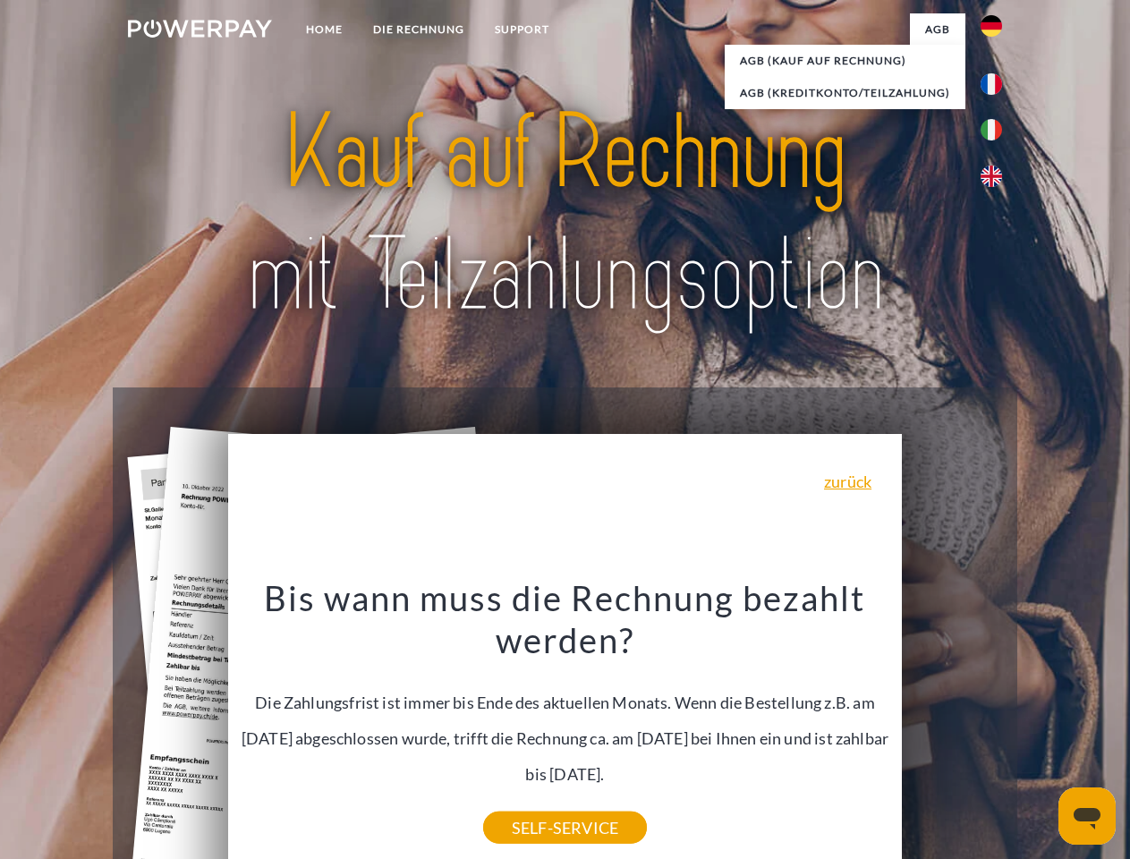  I want to click on img: fr, so click(992, 84).